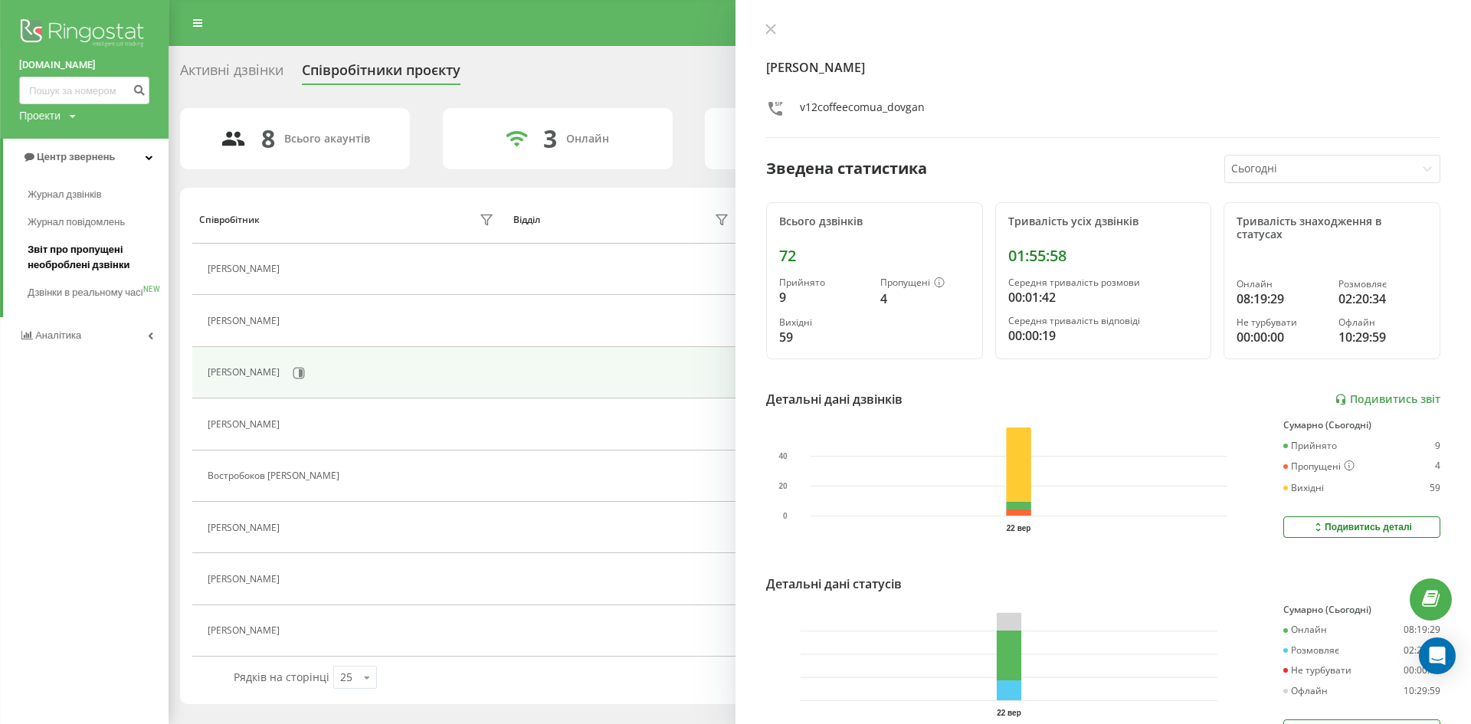 Image resolution: width=1471 pixels, height=724 pixels. What do you see at coordinates (1103, 336) in the screenshot?
I see `div: 00:00:19` at bounding box center [1103, 336].